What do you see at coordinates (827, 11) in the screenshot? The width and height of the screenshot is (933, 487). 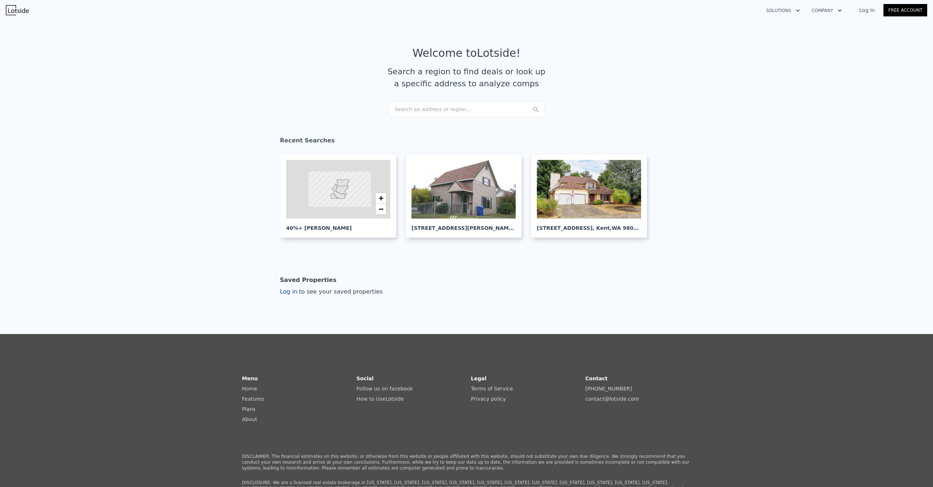 I see `button: Company` at bounding box center [827, 11].